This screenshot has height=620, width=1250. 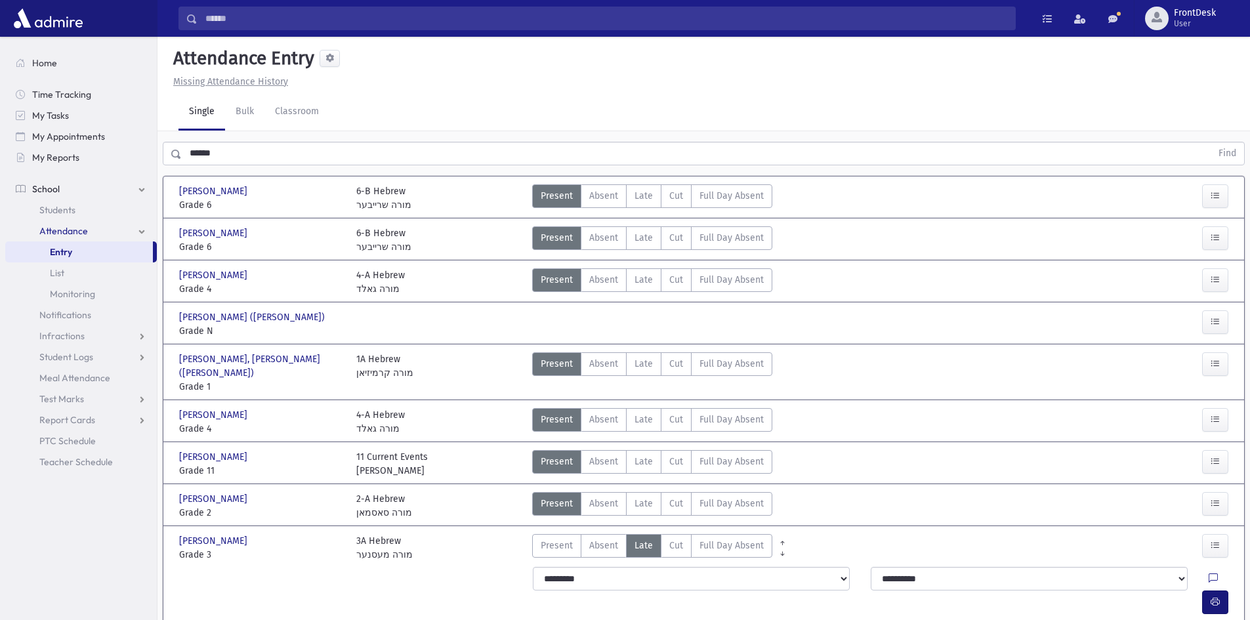 What do you see at coordinates (384, 373) in the screenshot?
I see `div: 1A Hebrew מורה קרמיזיאן` at bounding box center [384, 373].